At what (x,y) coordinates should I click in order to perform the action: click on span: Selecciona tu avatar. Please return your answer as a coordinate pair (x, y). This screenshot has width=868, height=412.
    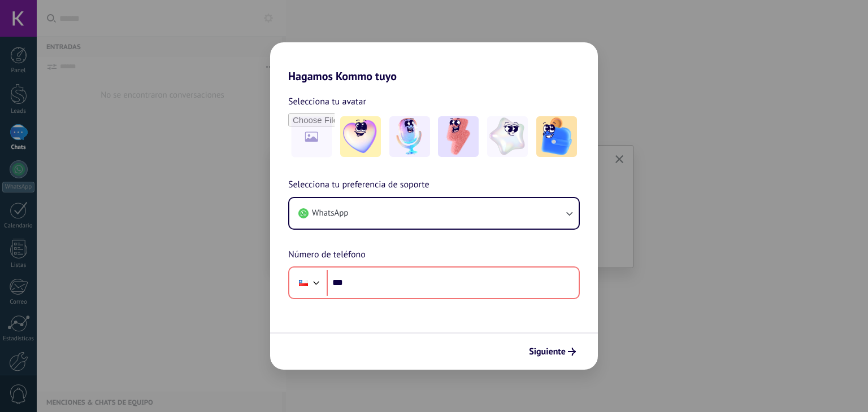
    Looking at the image, I should click on (327, 102).